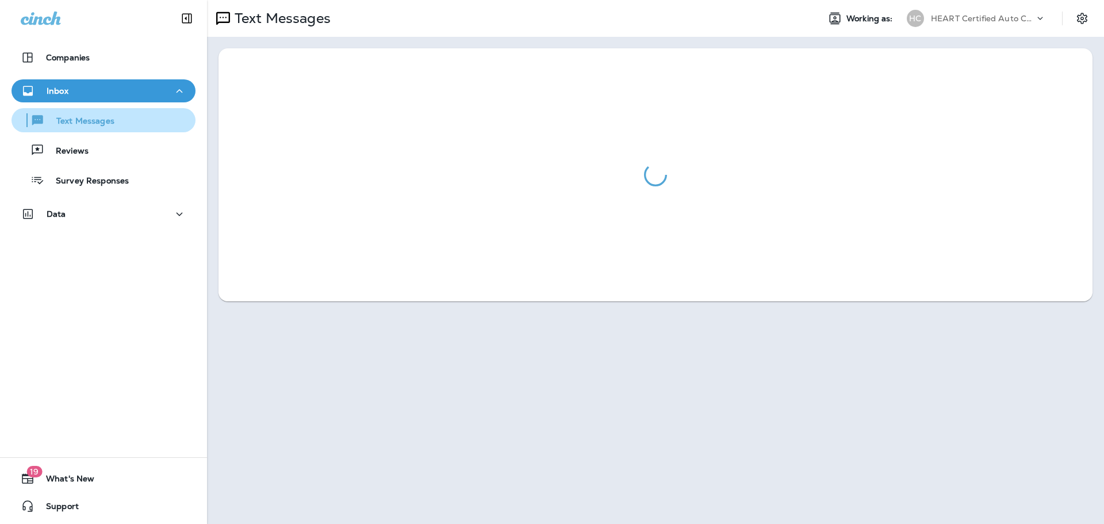 This screenshot has width=1104, height=524. What do you see at coordinates (103, 506) in the screenshot?
I see `button: Support` at bounding box center [103, 506].